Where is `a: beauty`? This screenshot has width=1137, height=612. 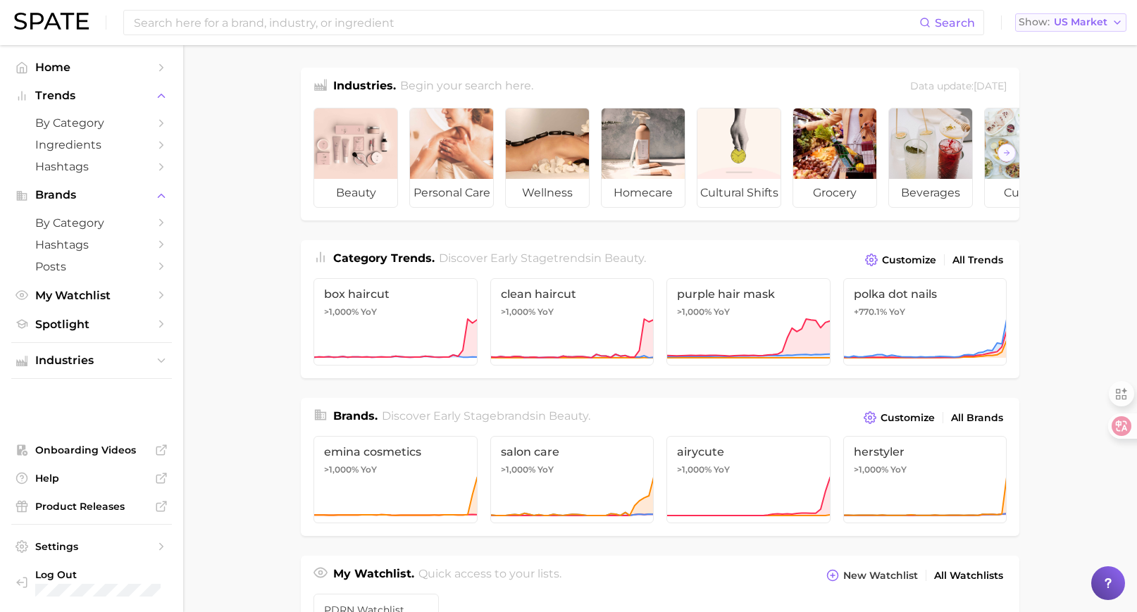
a: beauty is located at coordinates (356, 158).